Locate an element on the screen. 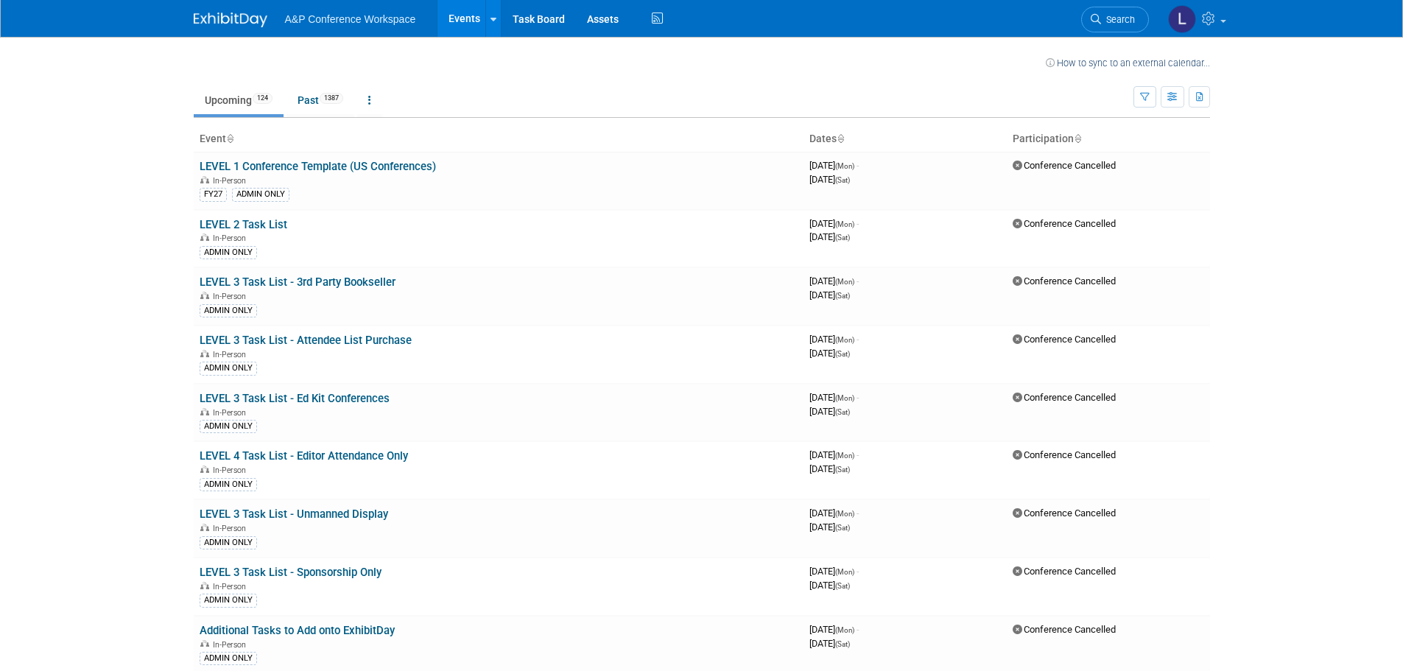  a: LEVEL 3 Task List - Sponsorship Only is located at coordinates (290, 572).